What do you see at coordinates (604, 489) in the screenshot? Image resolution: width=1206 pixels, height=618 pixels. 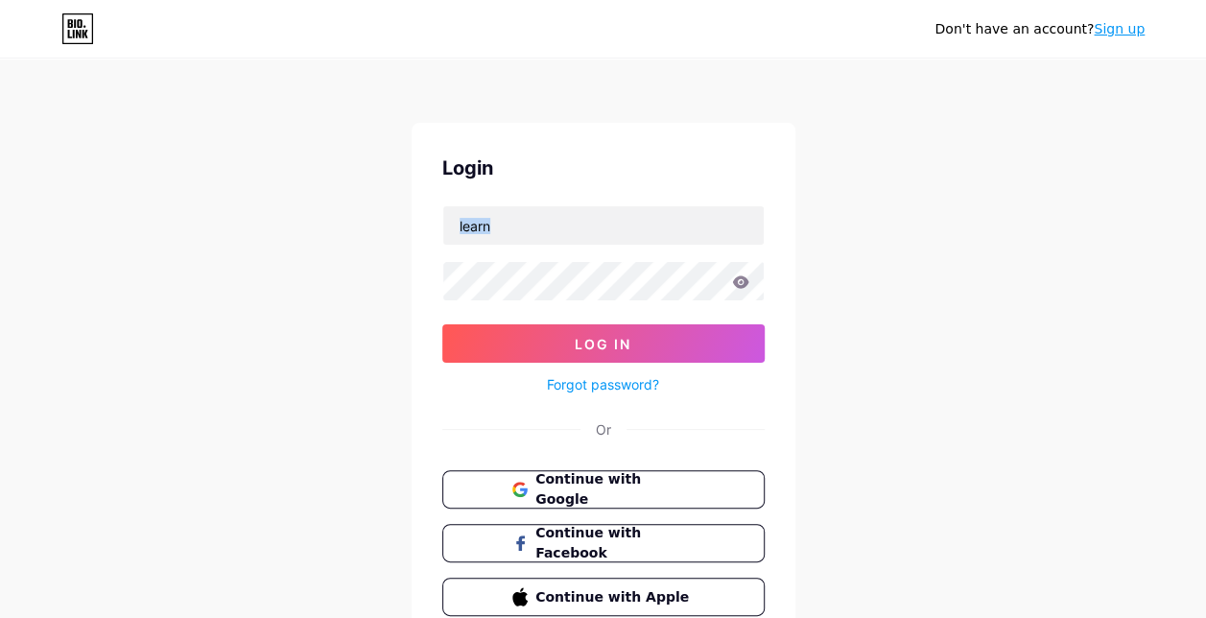 I see `a: Continue with Google` at bounding box center [604, 489].